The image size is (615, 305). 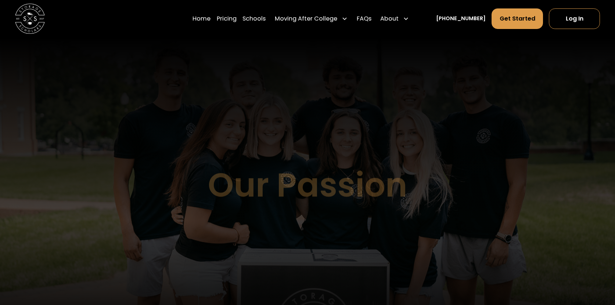 What do you see at coordinates (364, 18) in the screenshot?
I see `a: FAQs` at bounding box center [364, 18].